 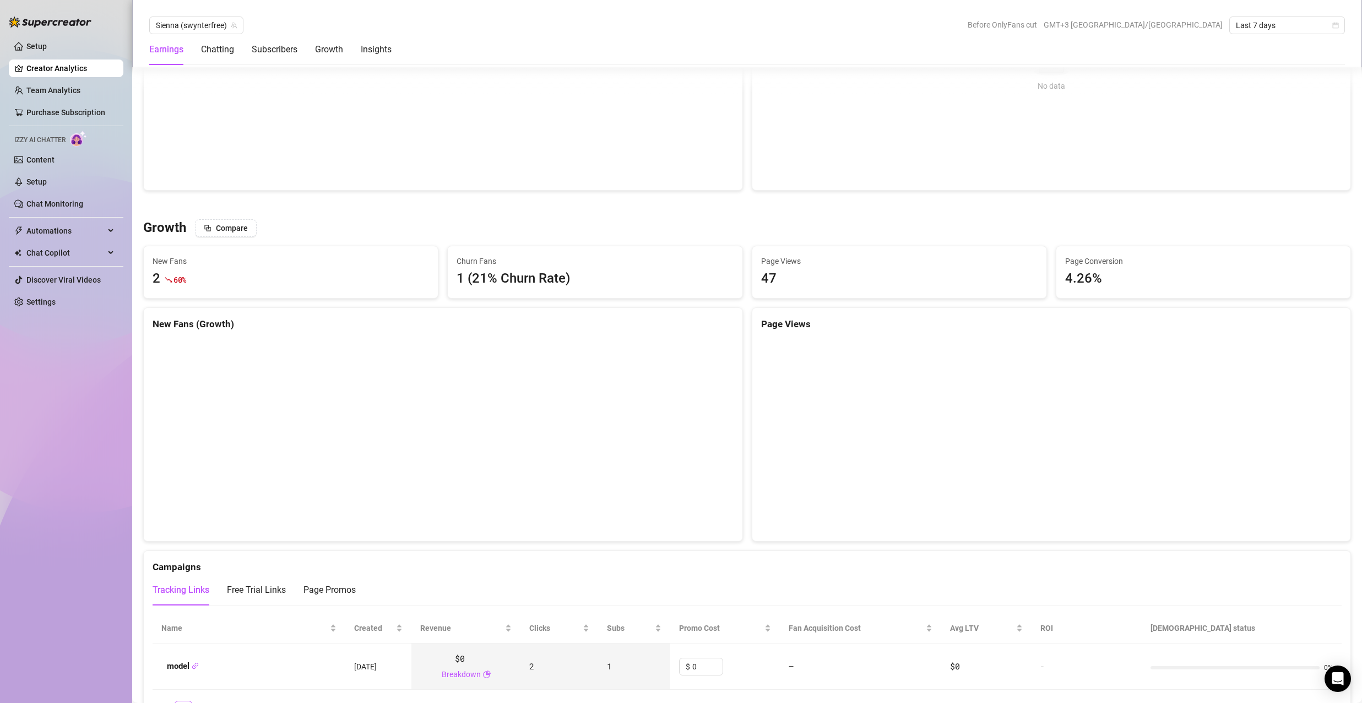 I want to click on div: Tracking Links, so click(x=181, y=590).